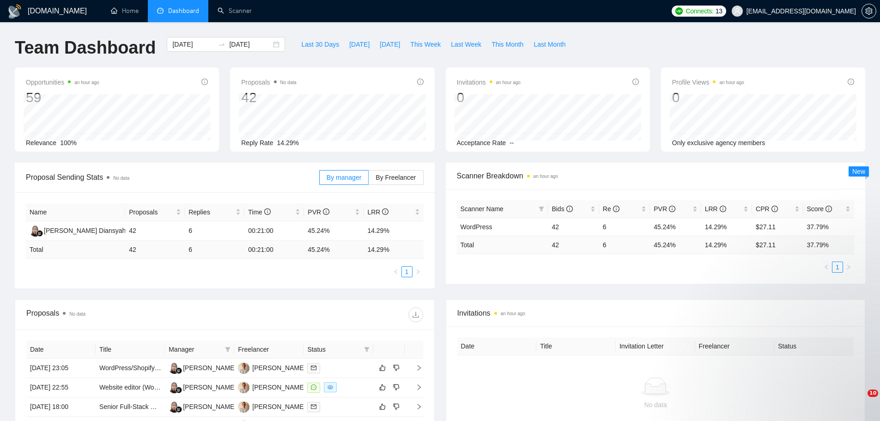 The height and width of the screenshot is (421, 880). I want to click on span: 10, so click(872, 393).